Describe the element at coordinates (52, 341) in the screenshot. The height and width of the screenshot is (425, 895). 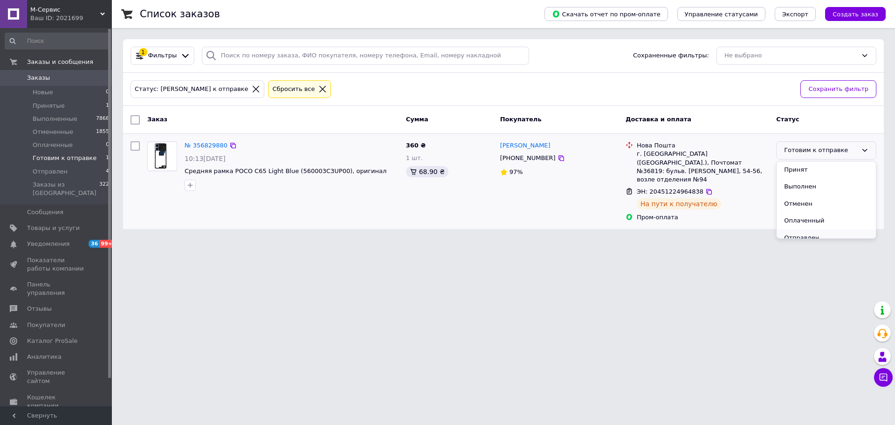
I see `span: Каталог ProSale` at that location.